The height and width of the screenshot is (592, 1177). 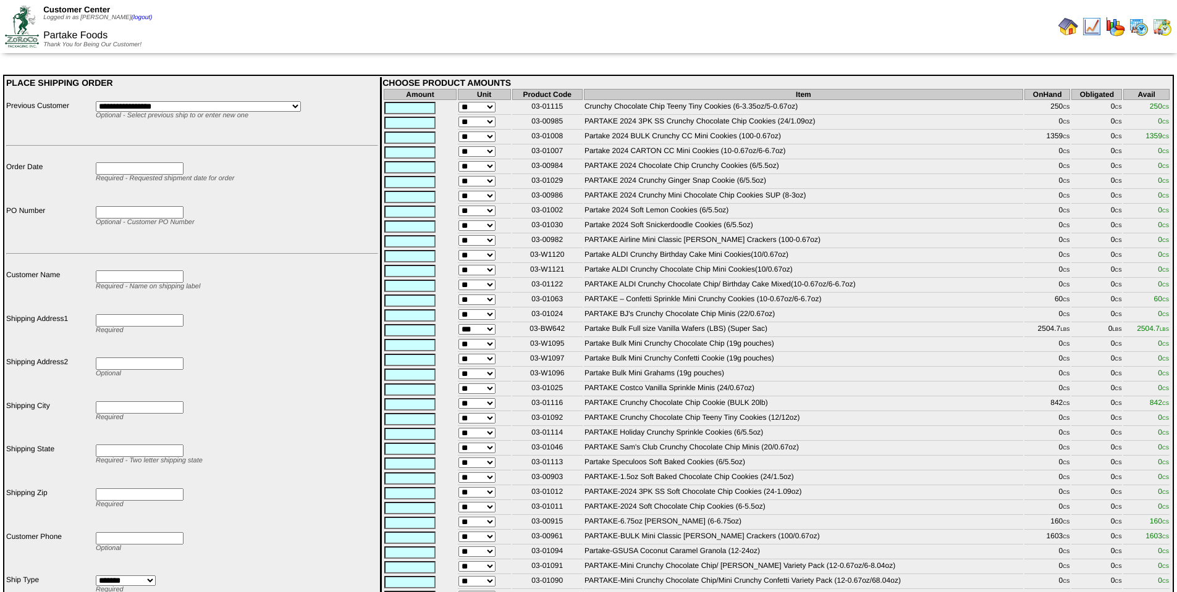 I want to click on td: 842, so click(x=1047, y=405).